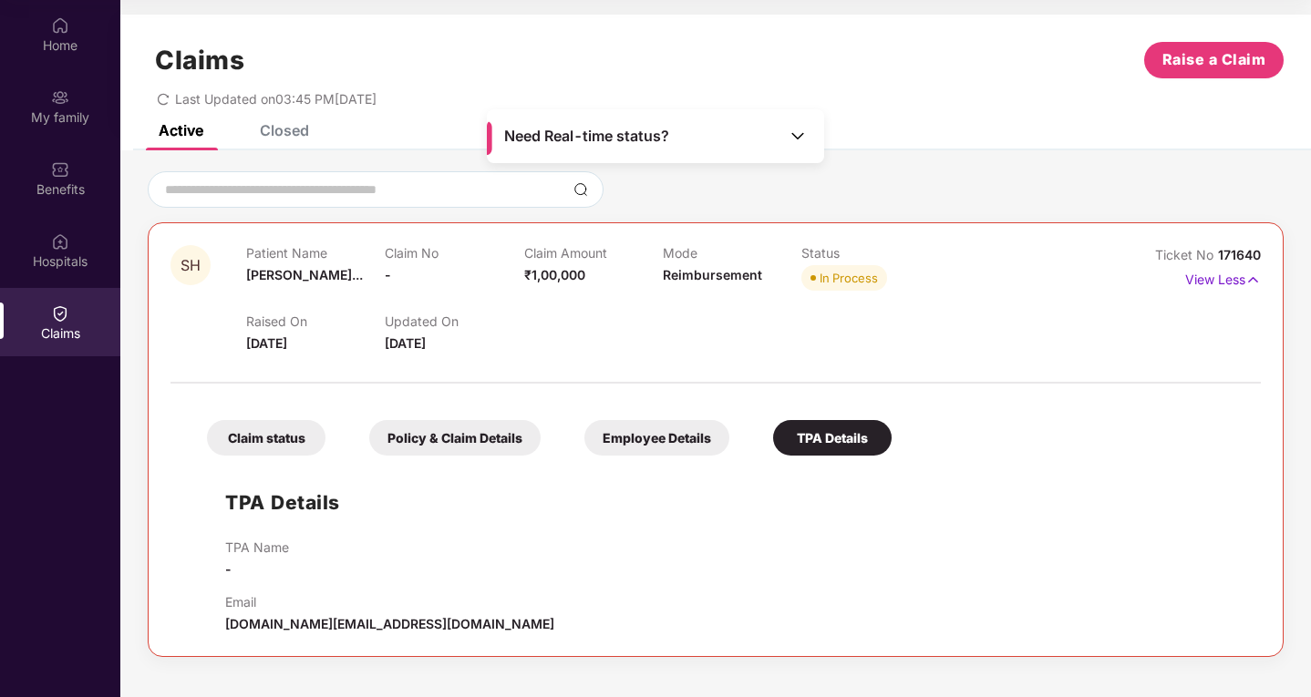  Describe the element at coordinates (797, 136) in the screenshot. I see `img: Toggle Icon` at that location.